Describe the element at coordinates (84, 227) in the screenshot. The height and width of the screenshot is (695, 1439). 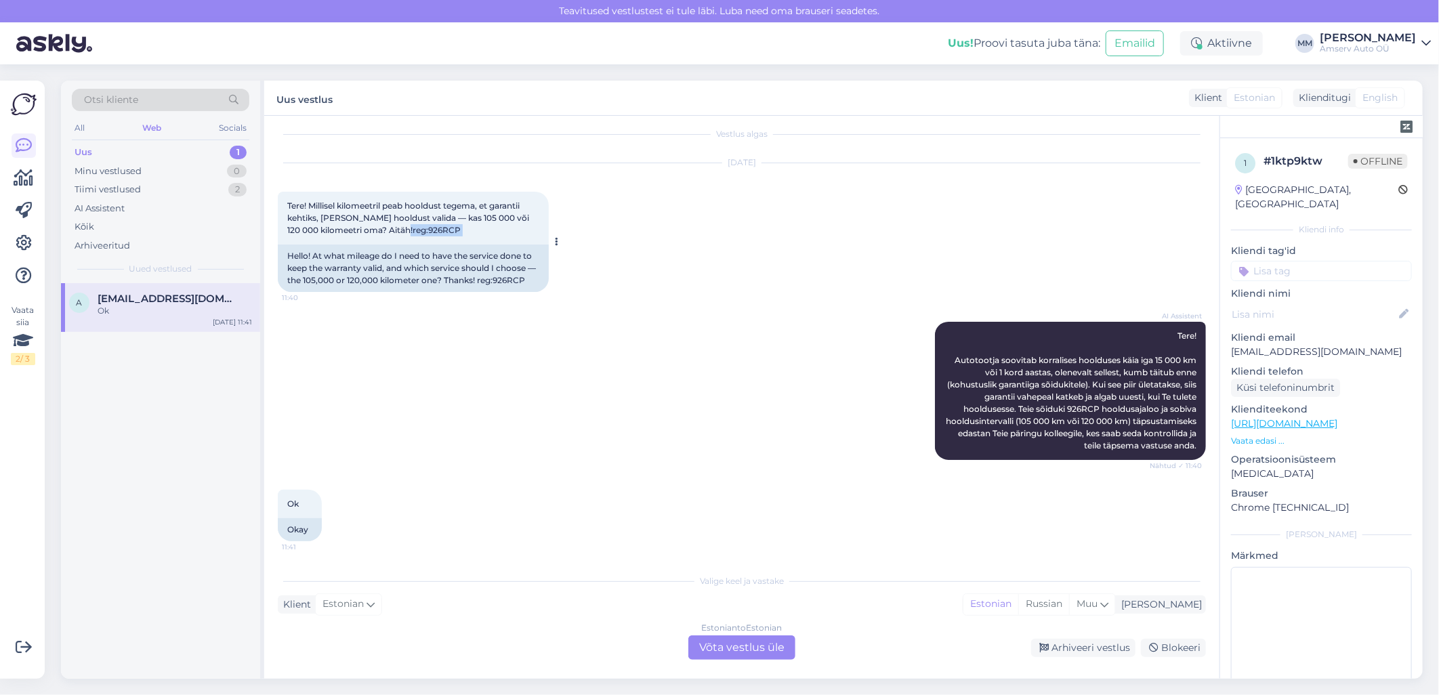
I see `div: Kõik` at that location.